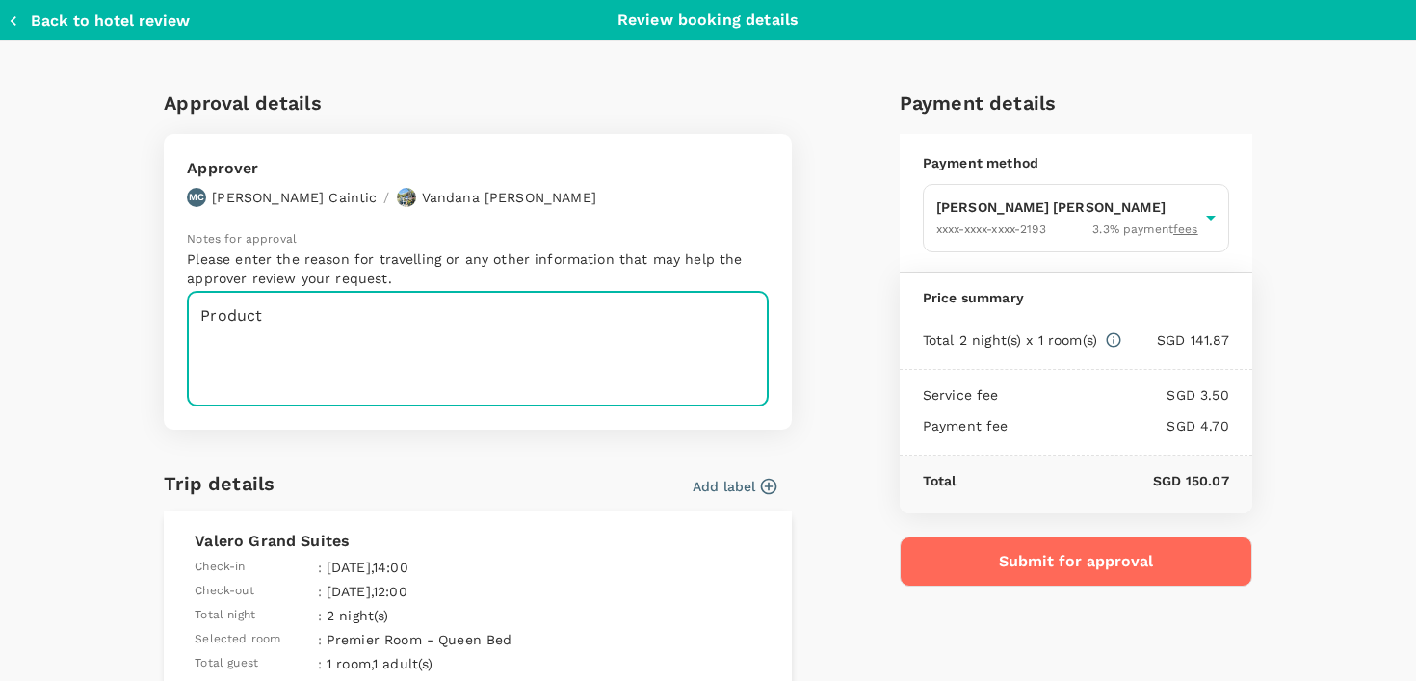 The width and height of the screenshot is (1416, 681). I want to click on p: Total, so click(939, 481).